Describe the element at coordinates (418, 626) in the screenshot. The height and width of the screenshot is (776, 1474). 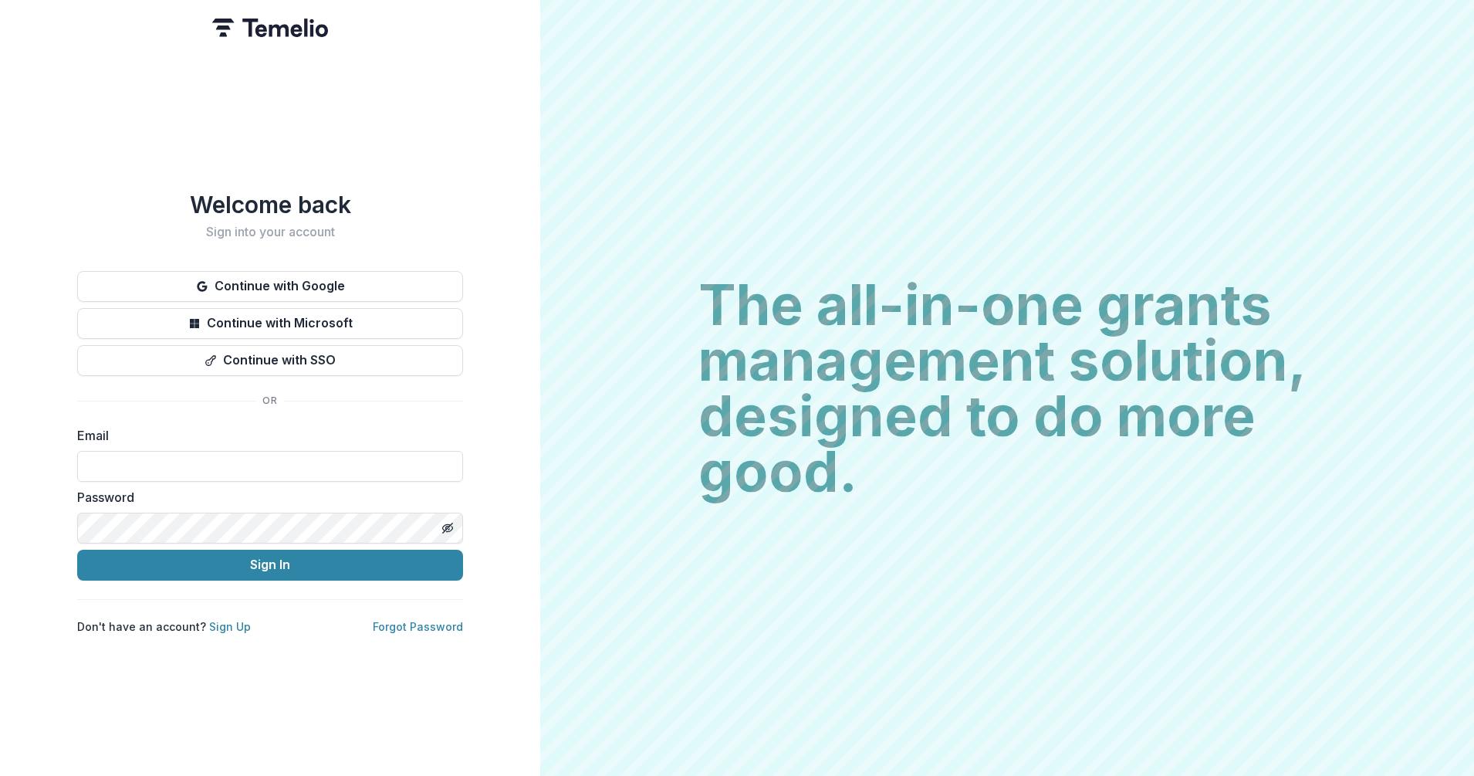
I see `a: Forgot Password` at that location.